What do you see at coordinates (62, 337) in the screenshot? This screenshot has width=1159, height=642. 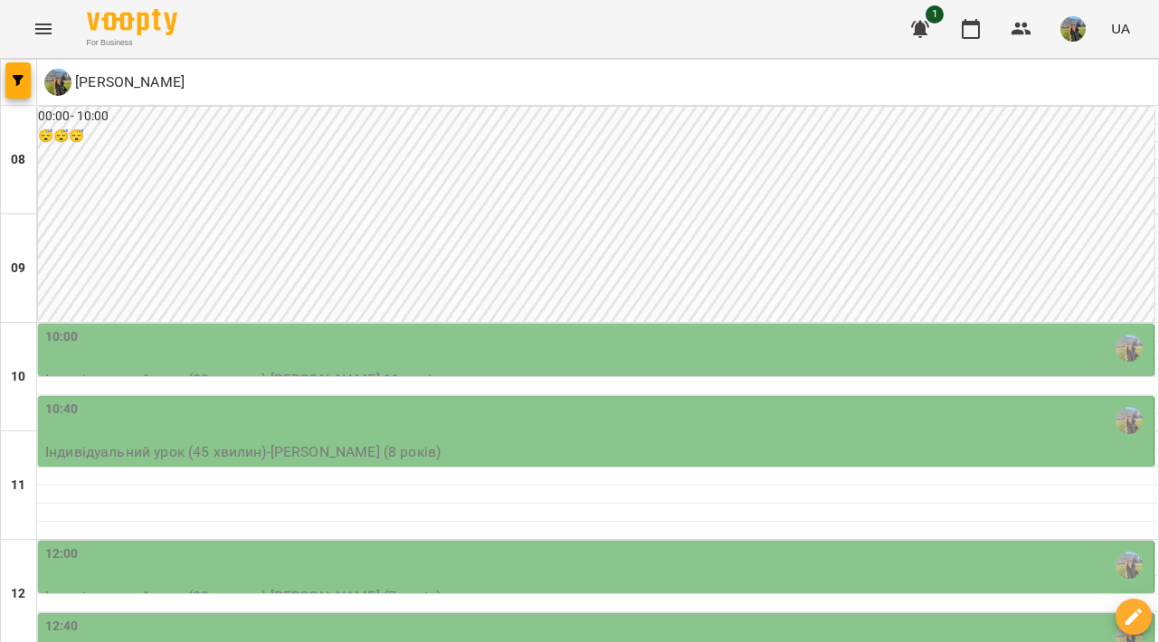 I see `label: 10:00` at bounding box center [62, 337].